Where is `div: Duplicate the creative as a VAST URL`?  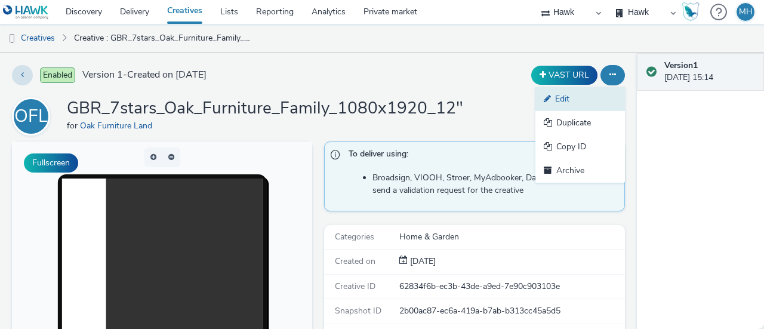 div: Duplicate the creative as a VAST URL is located at coordinates (564, 75).